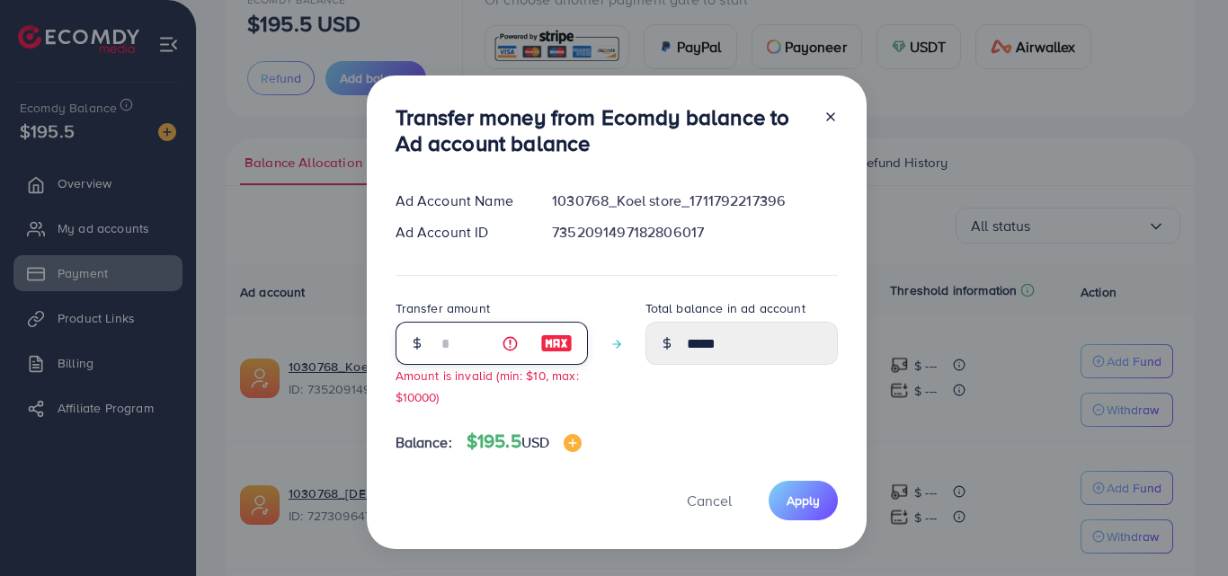 The image size is (1228, 576). I want to click on label: Total balance in ad account, so click(726, 308).